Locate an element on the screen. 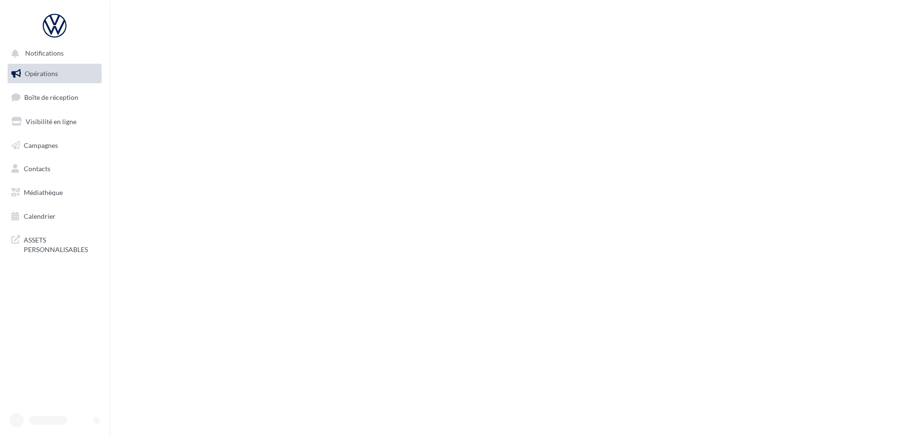 The height and width of the screenshot is (437, 912). a: Boîte de réception is located at coordinates (55, 97).